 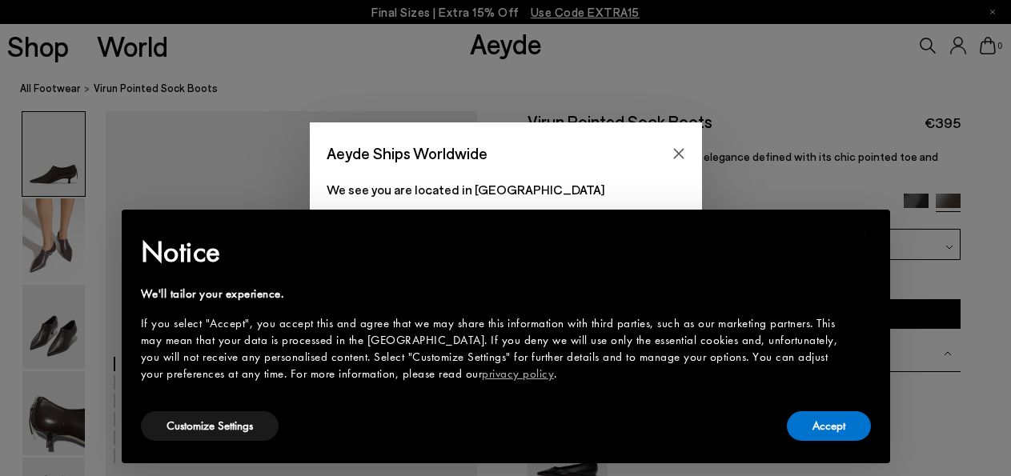 What do you see at coordinates (493, 294) in the screenshot?
I see `div: We'll tailor your experience.` at bounding box center [493, 294].